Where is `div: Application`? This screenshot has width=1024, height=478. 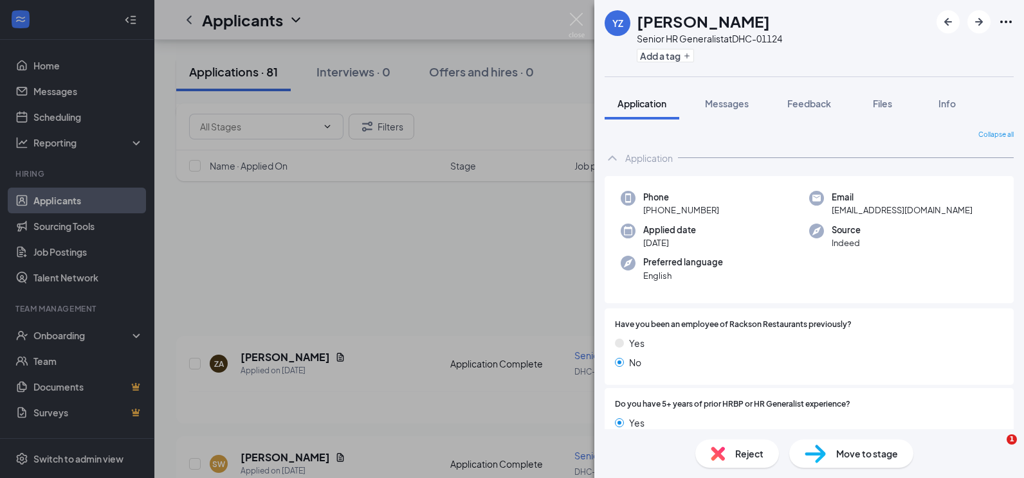
div: Application is located at coordinates (649, 158).